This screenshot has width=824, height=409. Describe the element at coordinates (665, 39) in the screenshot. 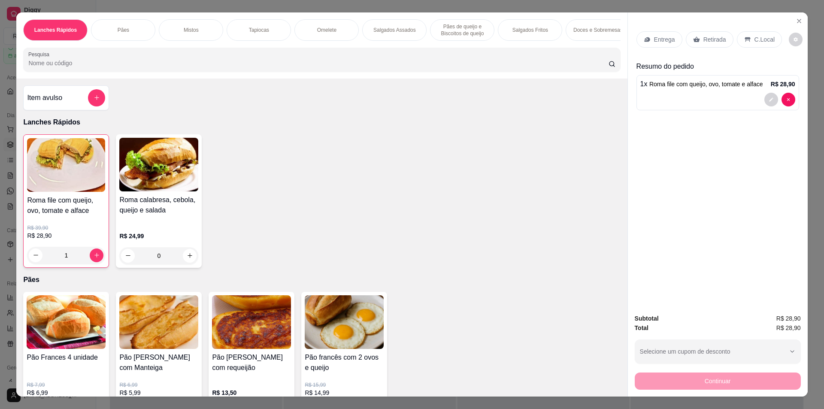

I see `p: Entrega` at that location.